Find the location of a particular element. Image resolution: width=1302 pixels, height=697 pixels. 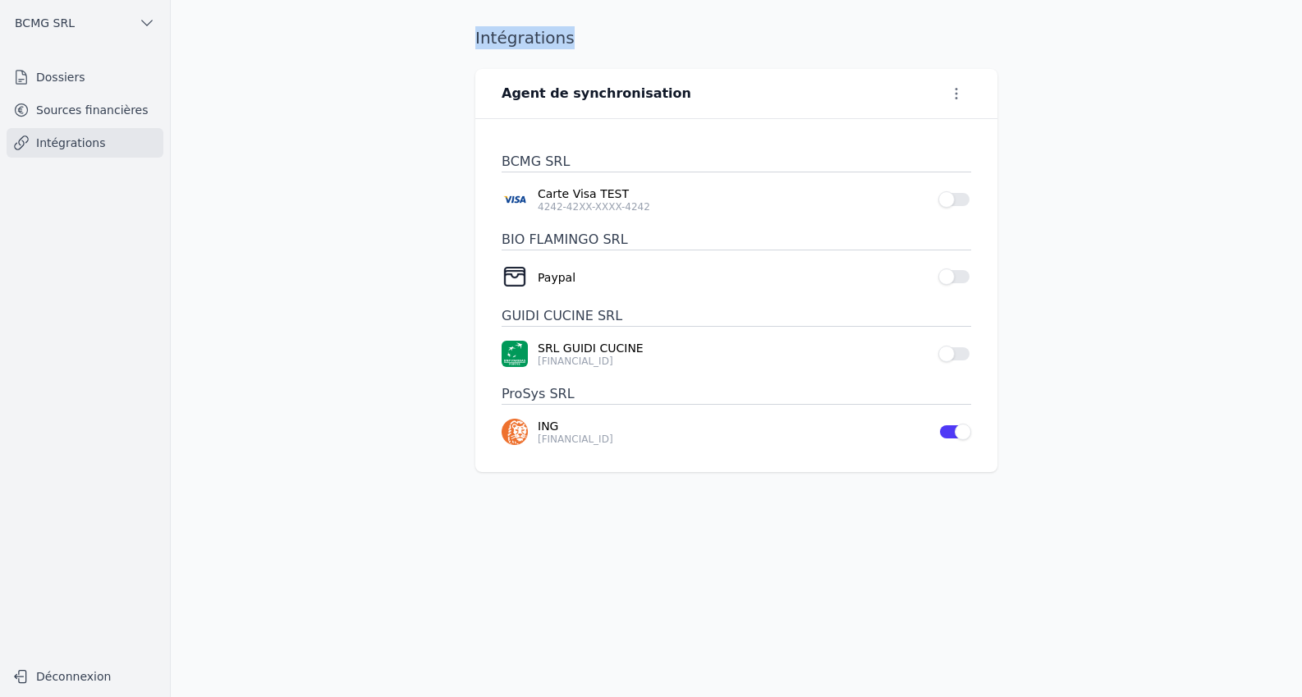

a: Paypal is located at coordinates (733, 277).